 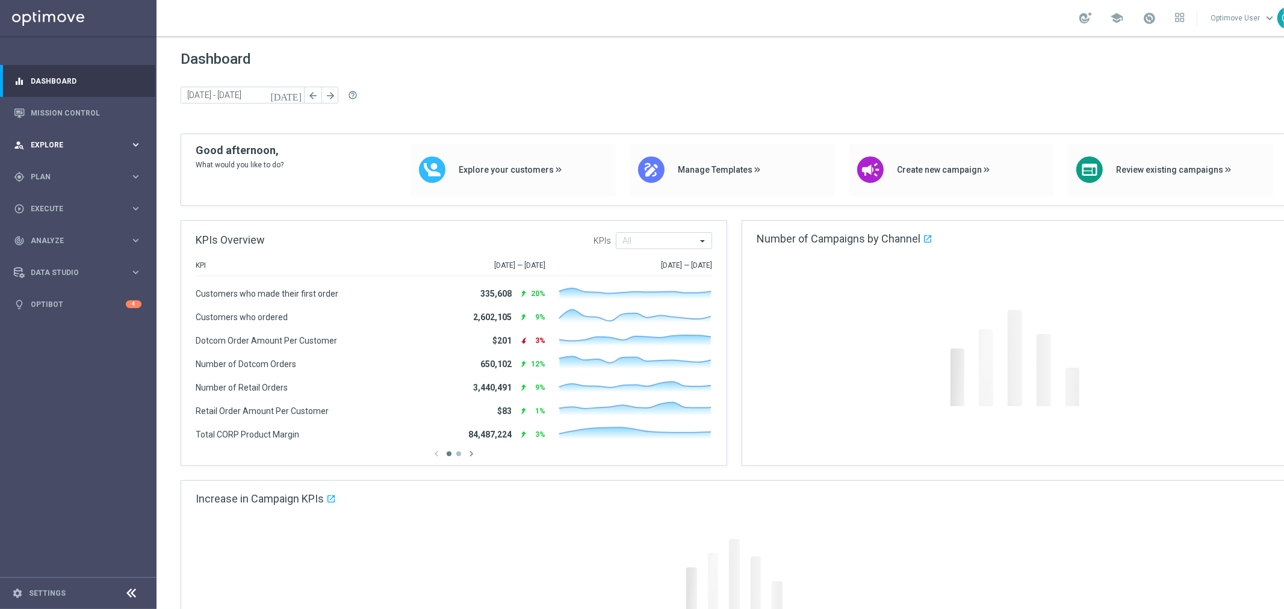 I want to click on div: Optibot, so click(x=78, y=304).